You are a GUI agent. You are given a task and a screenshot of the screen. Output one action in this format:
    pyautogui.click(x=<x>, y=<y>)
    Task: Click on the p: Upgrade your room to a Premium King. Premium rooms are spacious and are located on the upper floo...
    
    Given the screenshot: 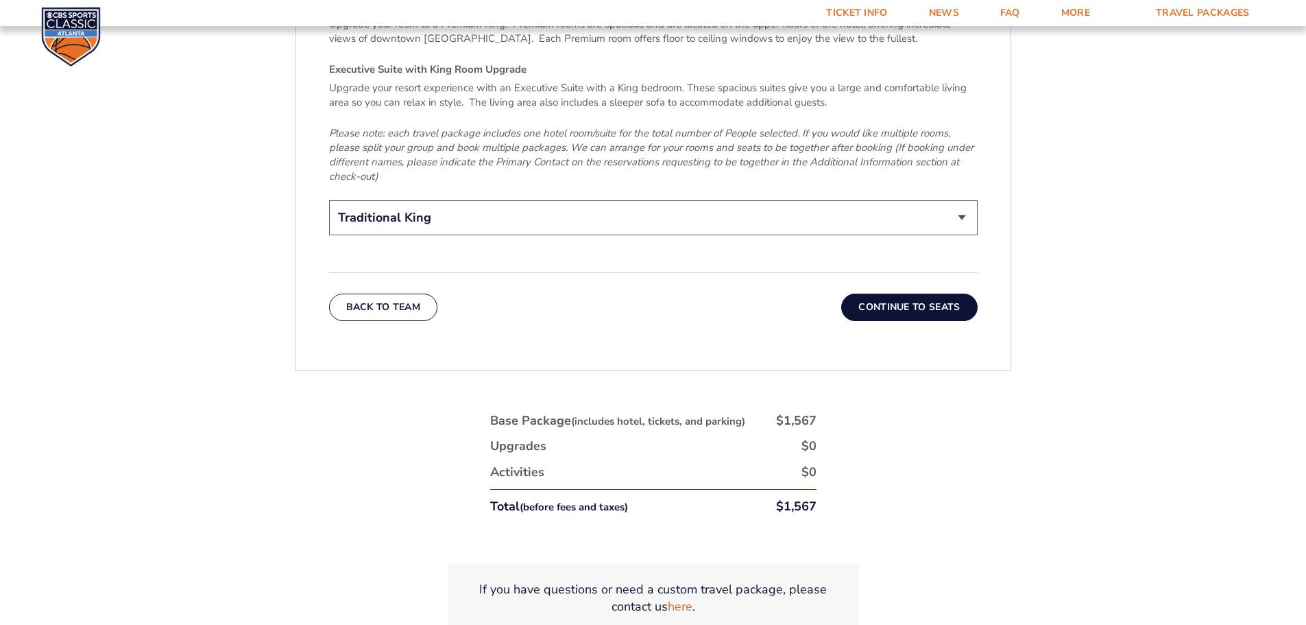 What is the action you would take?
    pyautogui.click(x=653, y=32)
    